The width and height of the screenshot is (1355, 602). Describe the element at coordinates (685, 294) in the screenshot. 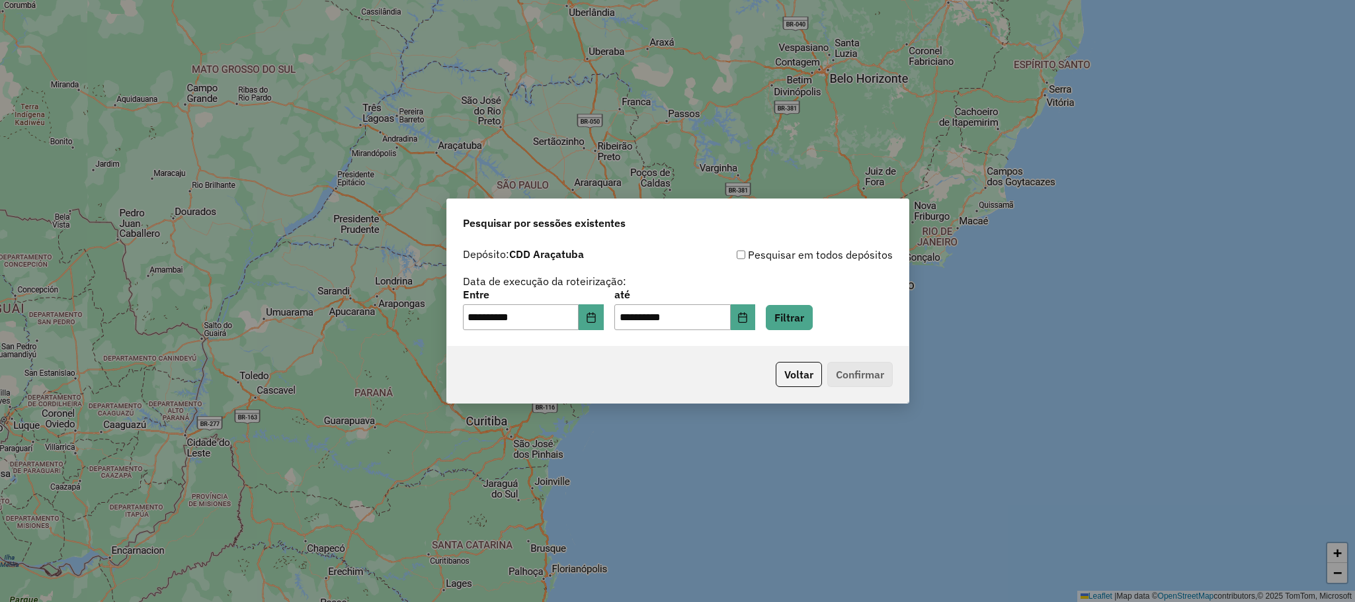

I see `label: até` at that location.